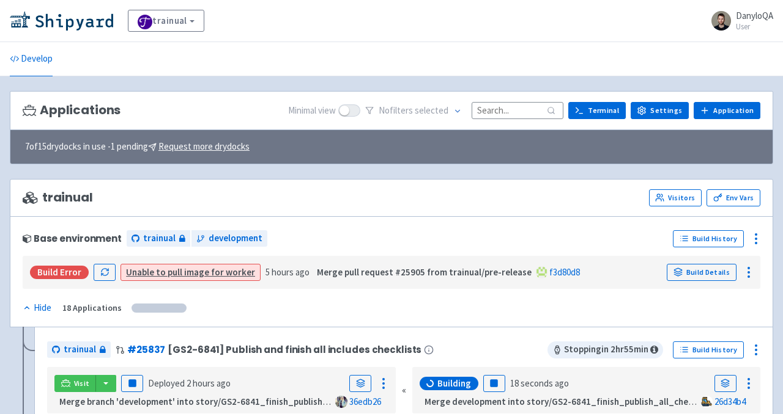 The height and width of the screenshot is (414, 783). I want to click on h3: Applications, so click(72, 110).